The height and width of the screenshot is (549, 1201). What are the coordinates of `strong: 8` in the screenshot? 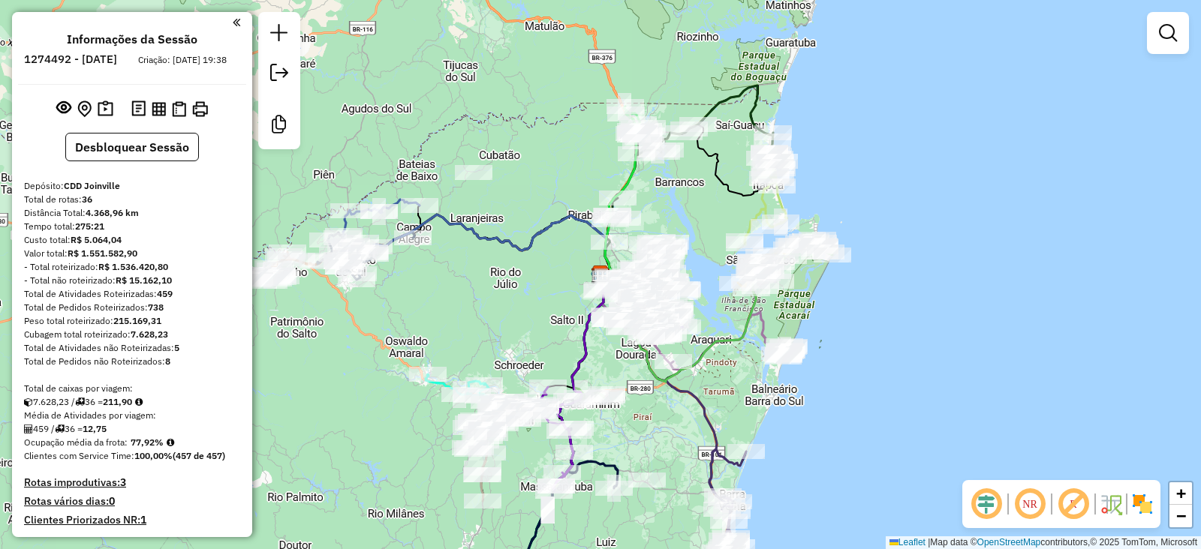 It's located at (167, 361).